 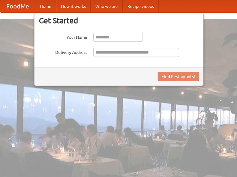 What do you see at coordinates (63, 51) in the screenshot?
I see `label: Delivery Address` at bounding box center [63, 51].